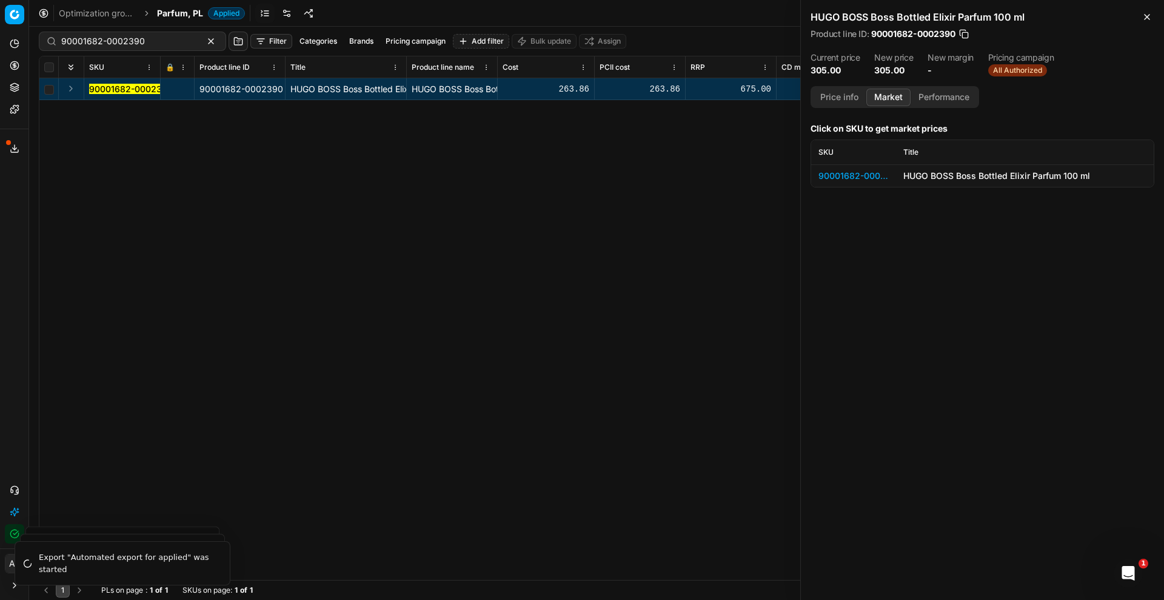 The image size is (1164, 600). Describe the element at coordinates (821, 89) in the screenshot. I see `div: 305.00` at that location.